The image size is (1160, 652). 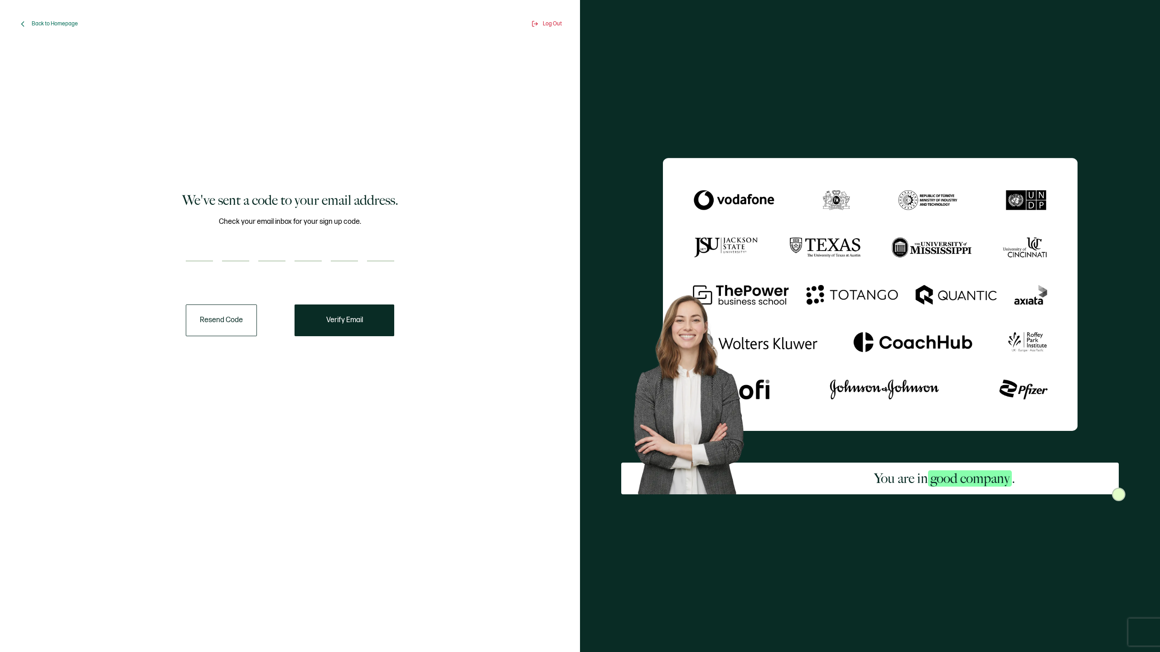 What do you see at coordinates (290, 222) in the screenshot?
I see `span: Check your email inbox for your sign up code.` at bounding box center [290, 222].